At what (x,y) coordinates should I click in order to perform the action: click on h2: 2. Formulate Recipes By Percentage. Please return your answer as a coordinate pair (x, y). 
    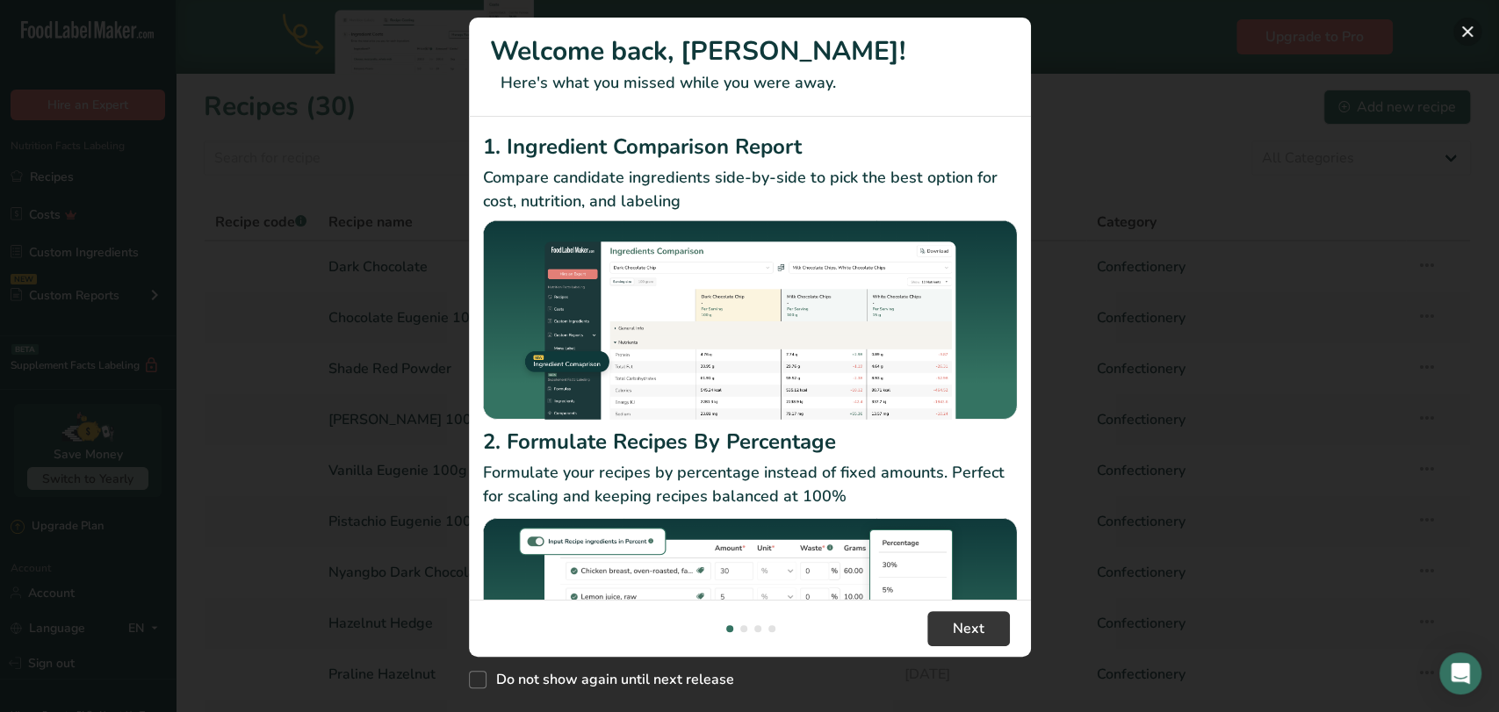
    Looking at the image, I should click on (750, 442).